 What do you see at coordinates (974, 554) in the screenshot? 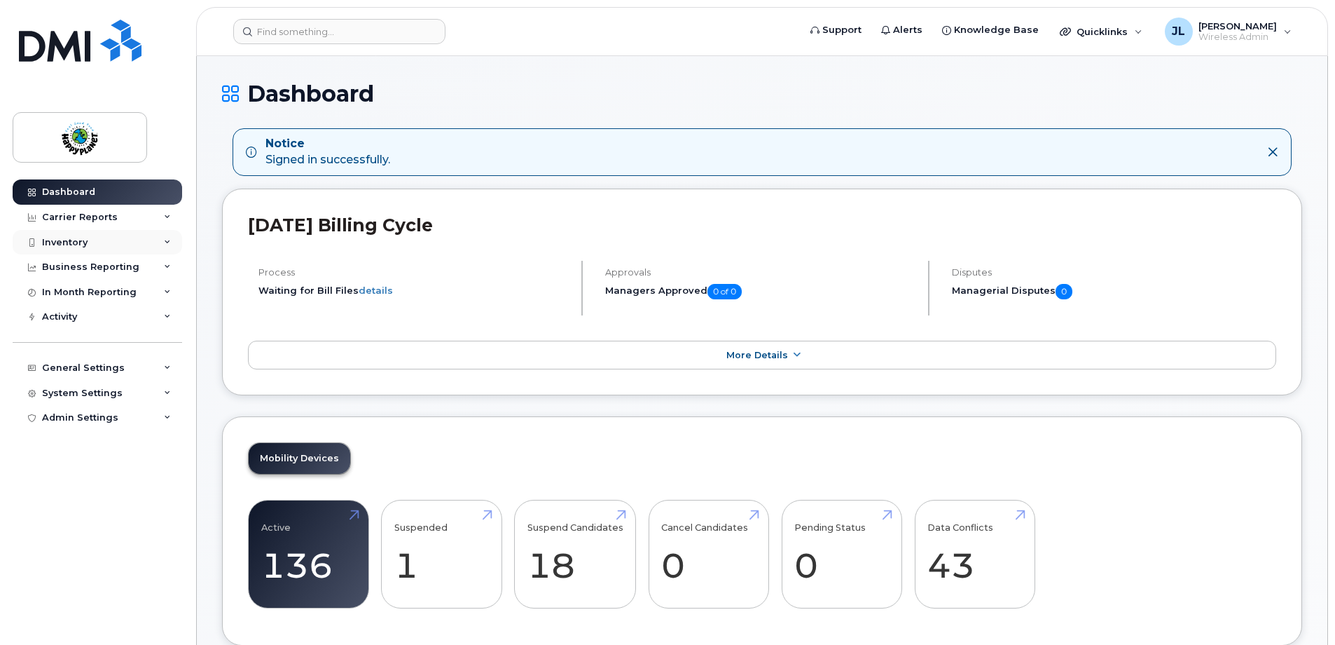
I see `a: Data Conflicts 43` at bounding box center [974, 554].